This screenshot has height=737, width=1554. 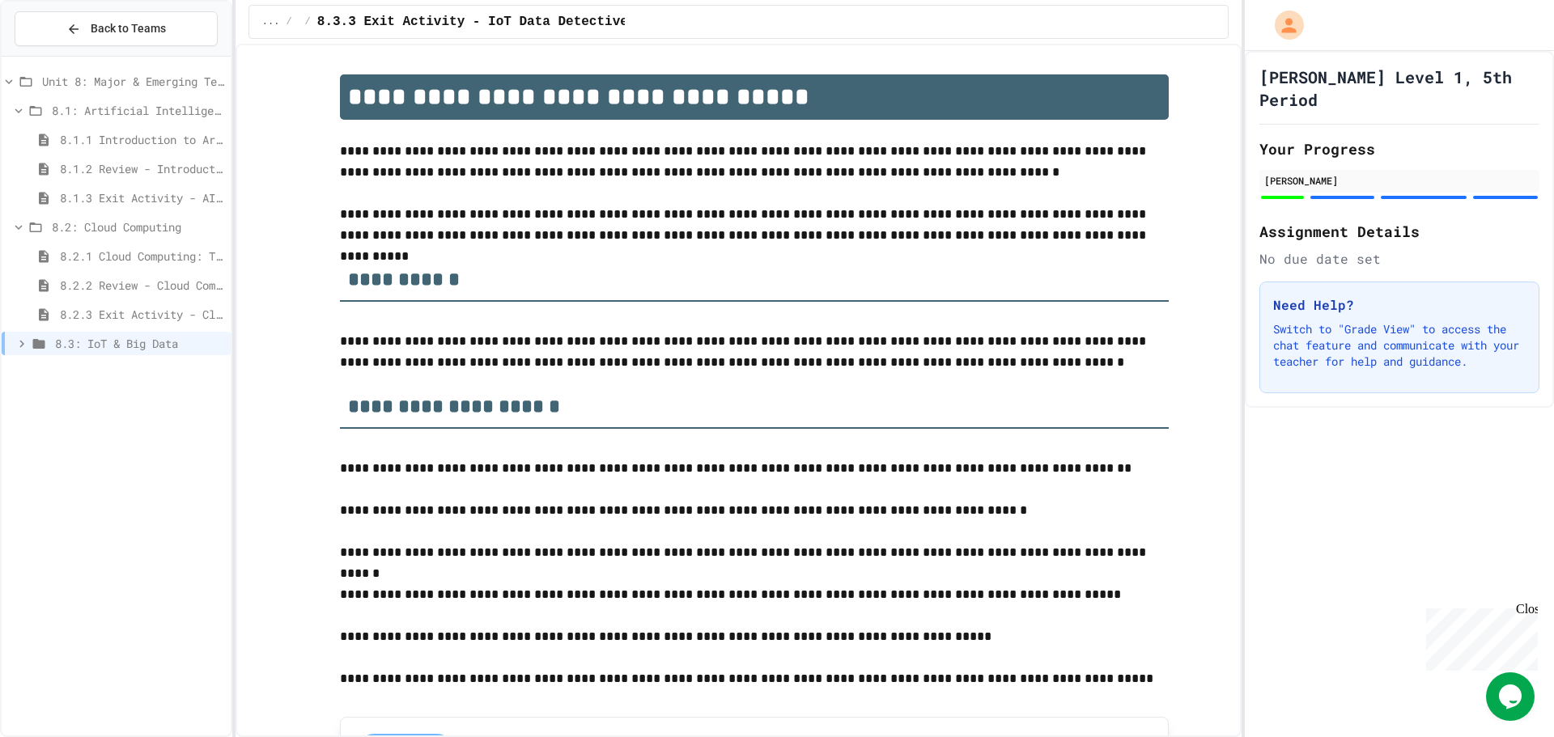 What do you see at coordinates (133, 81) in the screenshot?
I see `span: Unit 8: Major & Emerging Technologies` at bounding box center [133, 81].